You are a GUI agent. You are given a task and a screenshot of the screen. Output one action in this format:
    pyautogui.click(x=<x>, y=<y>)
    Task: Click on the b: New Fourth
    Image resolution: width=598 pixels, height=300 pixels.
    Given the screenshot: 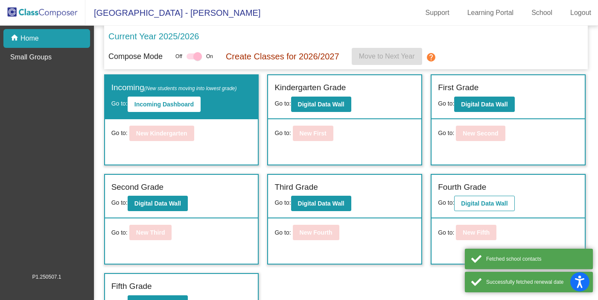 What is the action you would take?
    pyautogui.click(x=316, y=232)
    